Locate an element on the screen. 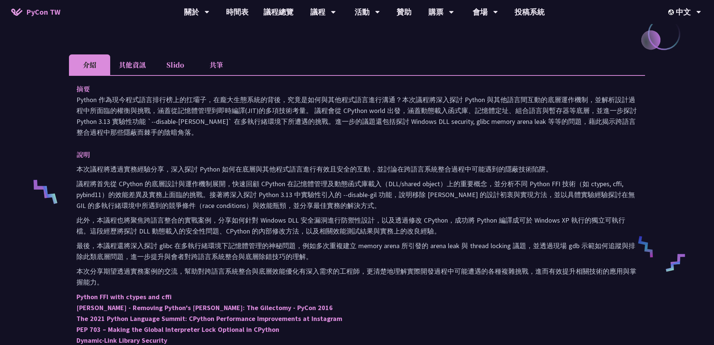 The height and width of the screenshot is (345, 714). a: Python FFI with ctypes and cffi is located at coordinates (124, 296).